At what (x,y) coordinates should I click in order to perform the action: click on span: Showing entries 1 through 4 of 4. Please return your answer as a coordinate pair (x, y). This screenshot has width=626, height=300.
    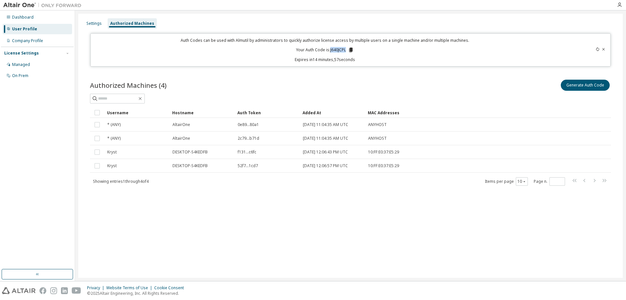
    Looking at the image, I should click on (121, 181).